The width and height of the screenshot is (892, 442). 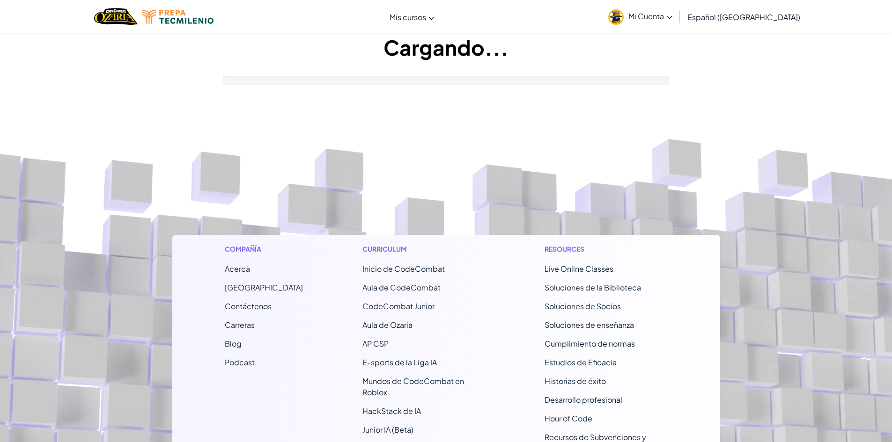 What do you see at coordinates (579, 269) in the screenshot?
I see `a: Live Online Classes` at bounding box center [579, 269].